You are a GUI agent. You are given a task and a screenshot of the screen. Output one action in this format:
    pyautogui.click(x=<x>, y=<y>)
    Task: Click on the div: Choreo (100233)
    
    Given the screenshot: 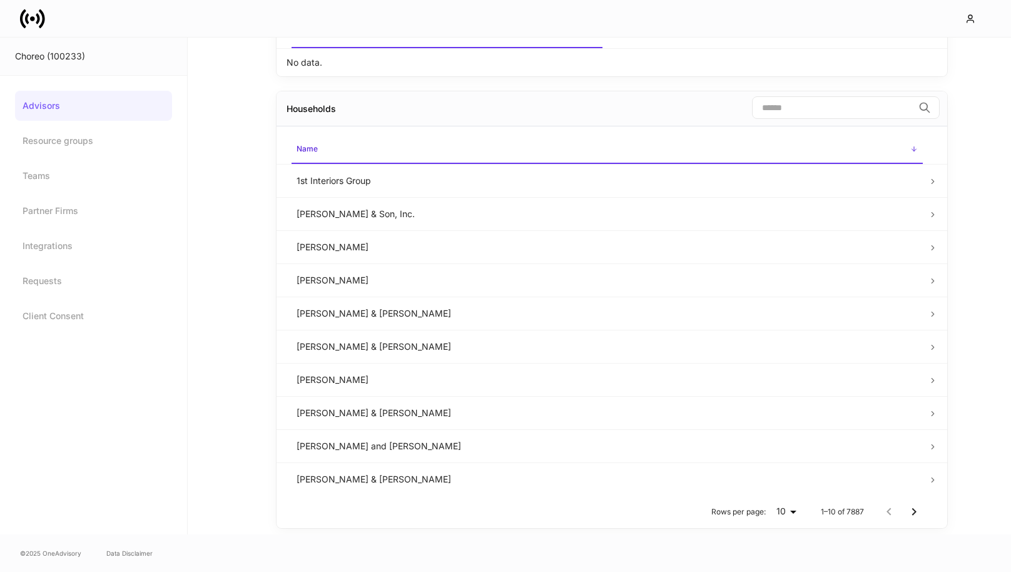 What is the action you would take?
    pyautogui.click(x=93, y=56)
    